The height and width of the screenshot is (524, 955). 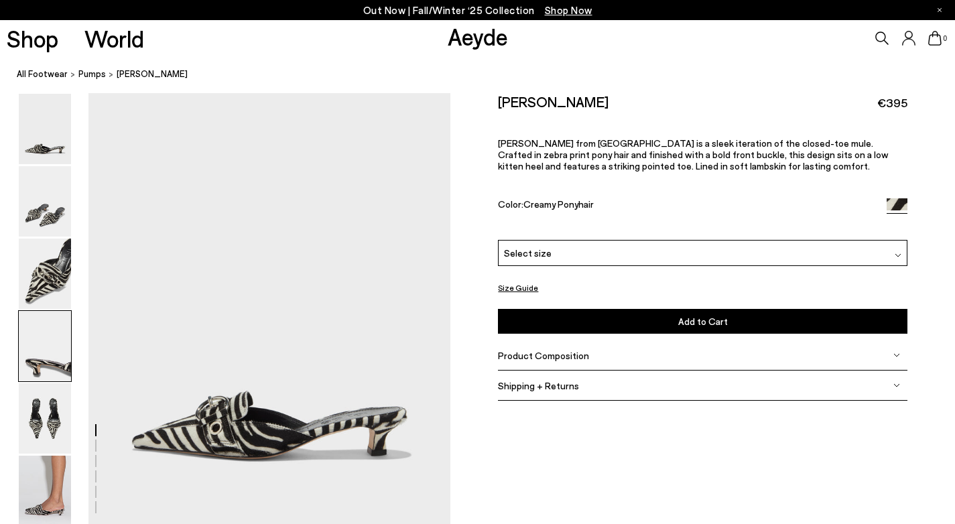 What do you see at coordinates (45, 201) in the screenshot?
I see `img: Danielle Ponyhair Mules - Image 2` at bounding box center [45, 201].